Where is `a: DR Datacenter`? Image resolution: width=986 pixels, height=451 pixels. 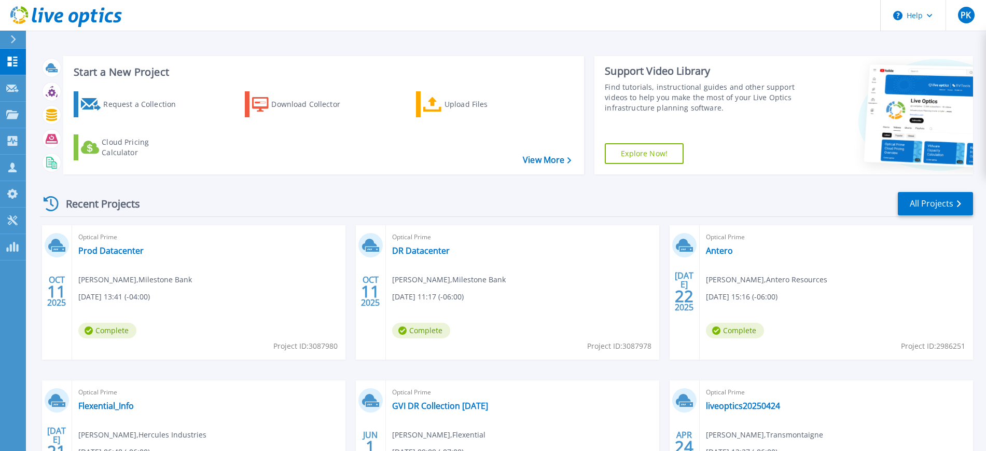
a: DR Datacenter is located at coordinates (421, 250).